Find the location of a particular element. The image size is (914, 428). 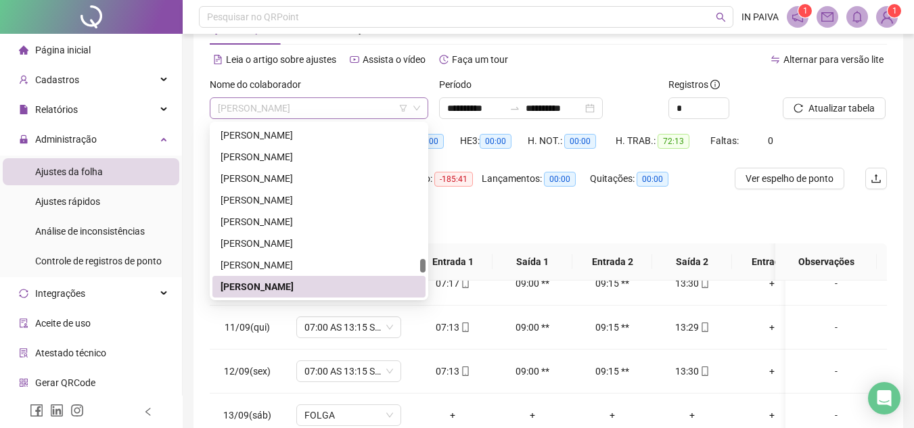

span: Administração is located at coordinates (66, 139).